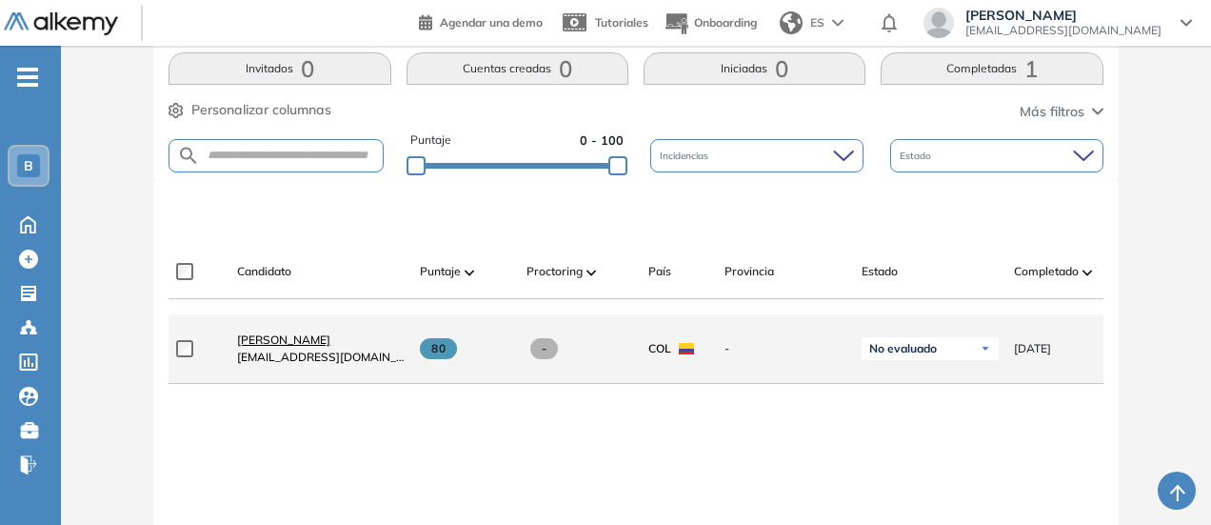  Describe the element at coordinates (660, 348) in the screenshot. I see `span: COL` at that location.